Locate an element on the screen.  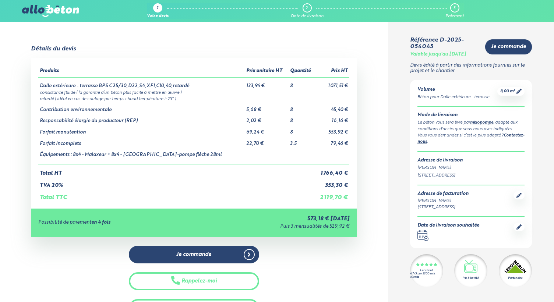
div: Volume is located at coordinates (453, 90).